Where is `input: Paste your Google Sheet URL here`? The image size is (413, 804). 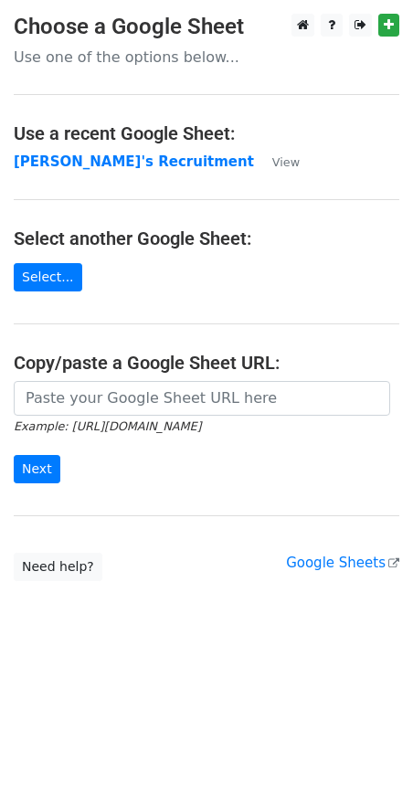
input: Paste your Google Sheet URL here is located at coordinates (202, 398).